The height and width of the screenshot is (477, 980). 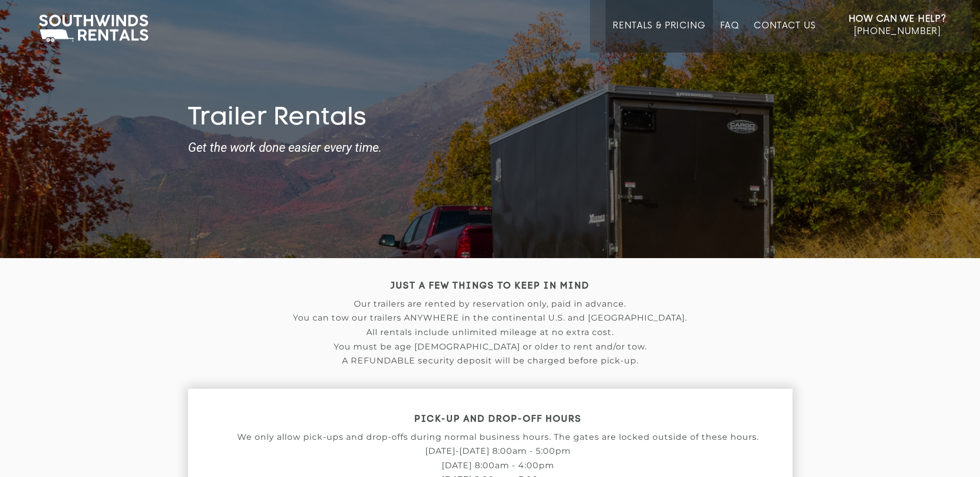 I want to click on p: All rentals include unlimited mileage at no extra cost., so click(x=490, y=333).